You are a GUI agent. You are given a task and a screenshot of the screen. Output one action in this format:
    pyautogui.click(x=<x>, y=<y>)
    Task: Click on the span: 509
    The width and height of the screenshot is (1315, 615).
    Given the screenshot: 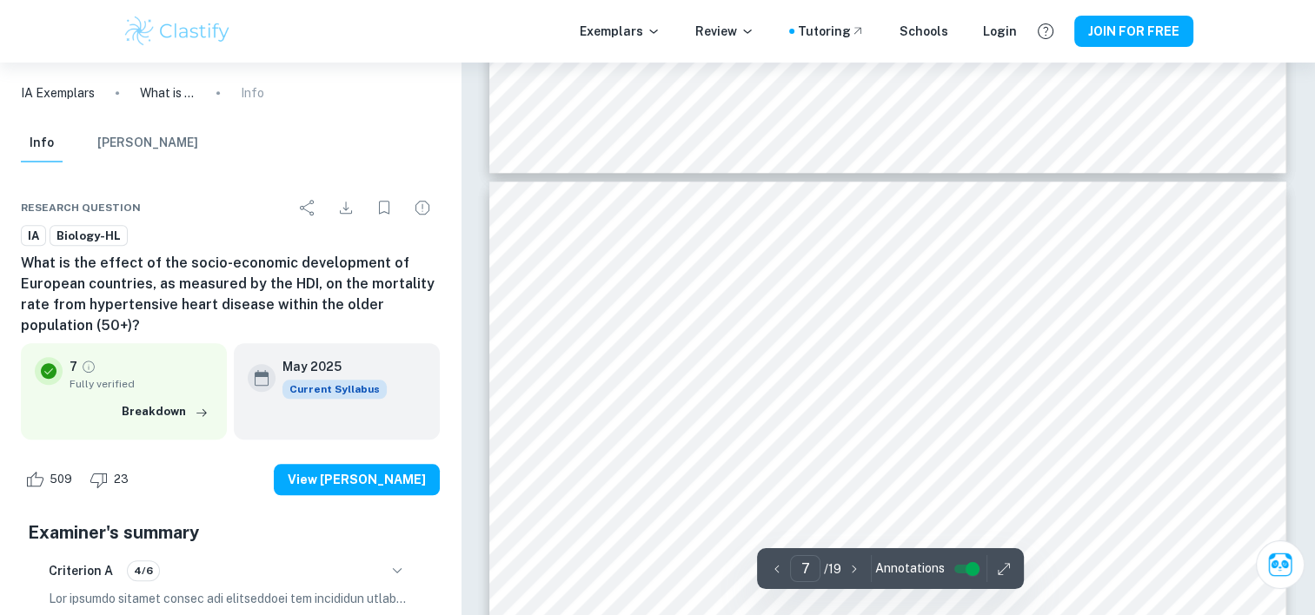 What is the action you would take?
    pyautogui.click(x=61, y=480)
    